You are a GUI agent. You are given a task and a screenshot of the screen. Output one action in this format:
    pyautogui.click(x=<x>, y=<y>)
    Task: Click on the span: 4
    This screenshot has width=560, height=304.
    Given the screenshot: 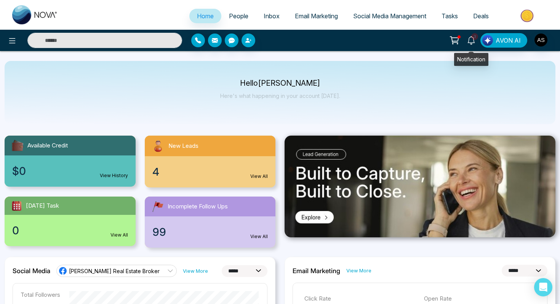 What is the action you would take?
    pyautogui.click(x=156, y=172)
    